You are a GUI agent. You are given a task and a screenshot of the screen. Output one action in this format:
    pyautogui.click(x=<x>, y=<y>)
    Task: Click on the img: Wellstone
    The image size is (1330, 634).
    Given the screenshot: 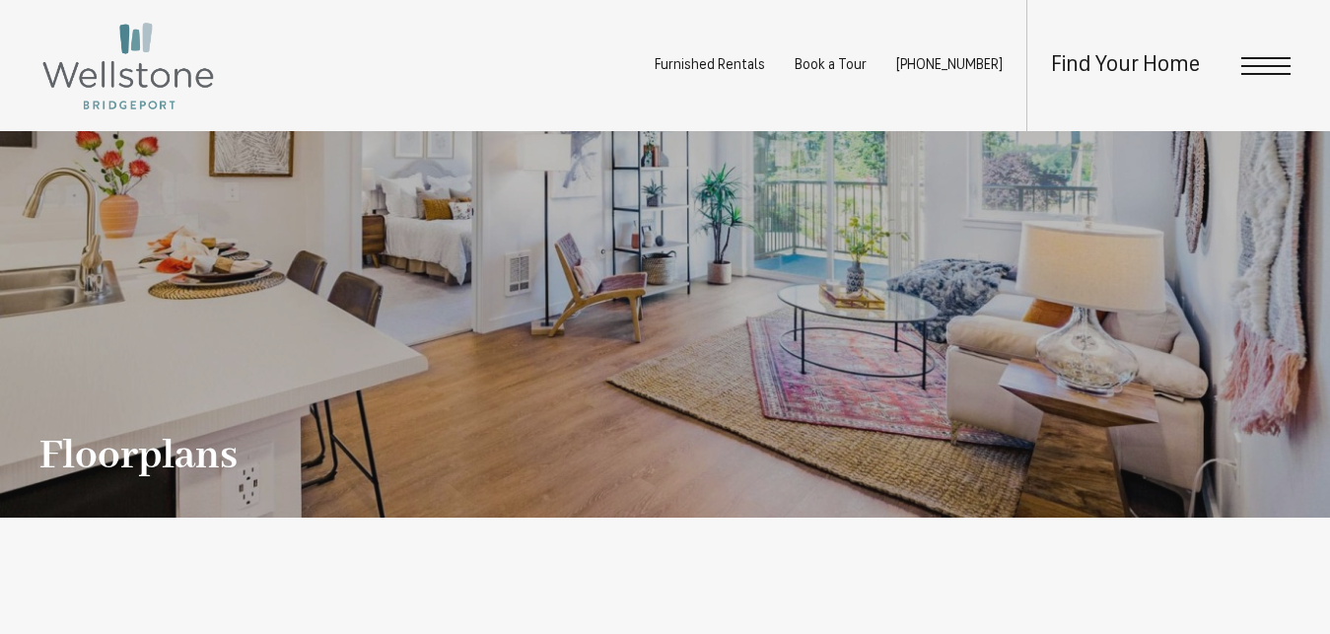 What is the action you would take?
    pyautogui.click(x=128, y=66)
    